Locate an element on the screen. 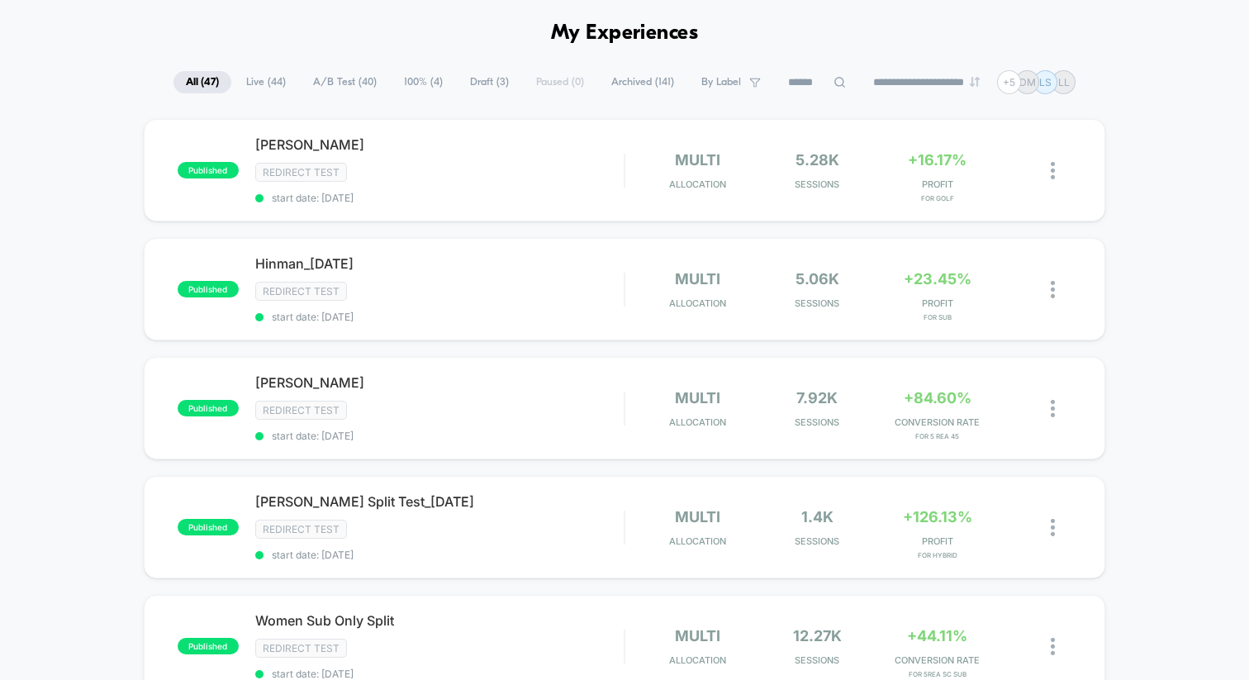  img: end is located at coordinates (975, 82).